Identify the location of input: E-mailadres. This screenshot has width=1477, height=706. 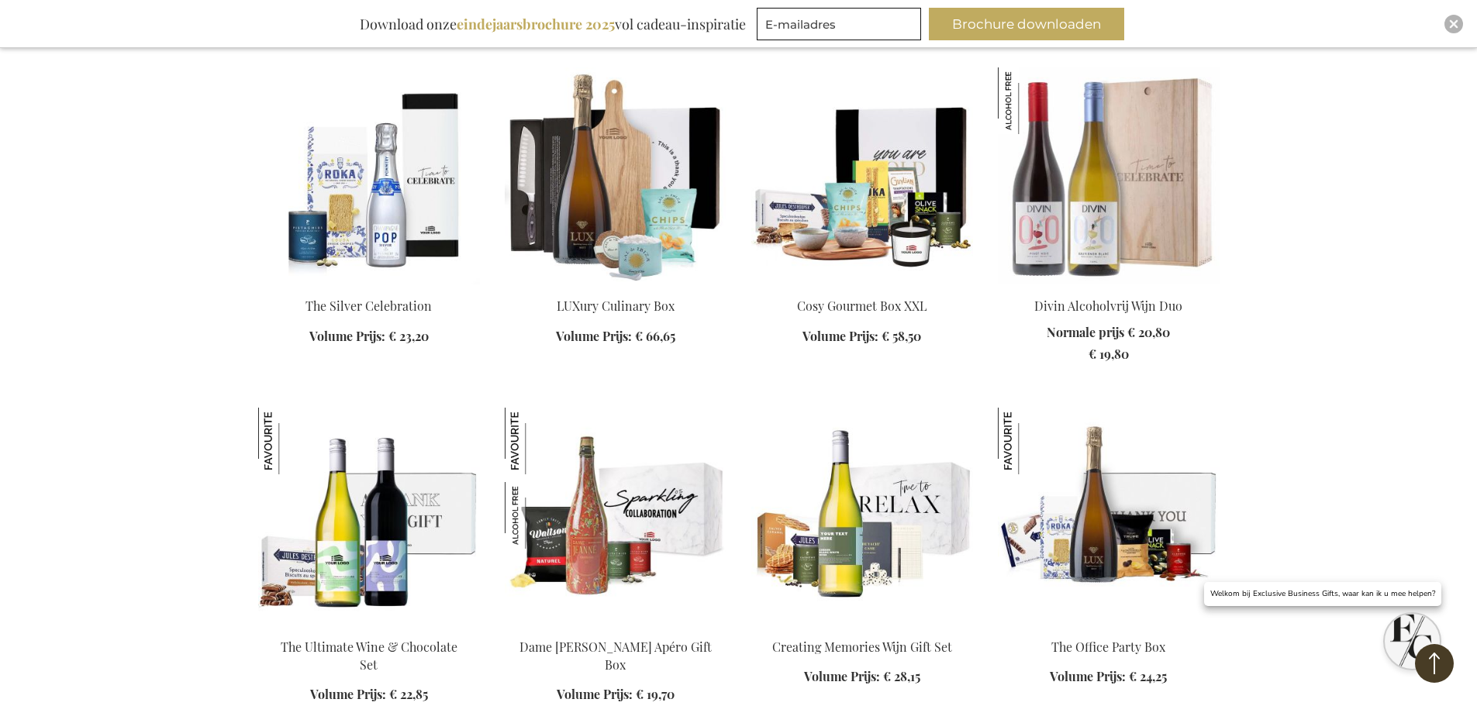
(839, 24).